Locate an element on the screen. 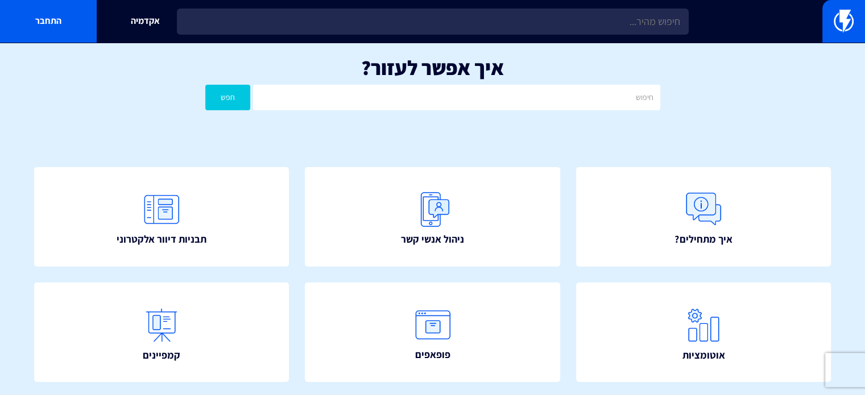  a: אוטומציות is located at coordinates (703, 332).